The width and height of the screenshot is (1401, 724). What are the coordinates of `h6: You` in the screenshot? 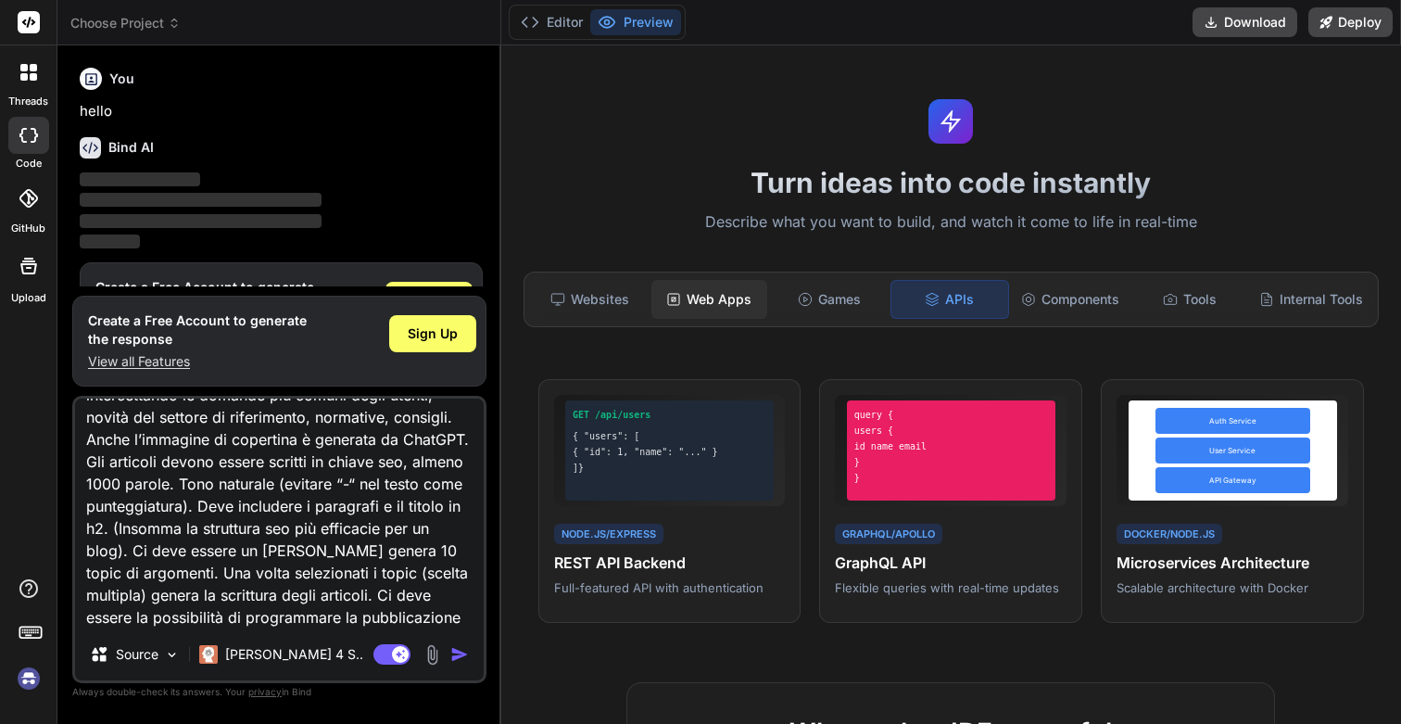 It's located at (121, 79).